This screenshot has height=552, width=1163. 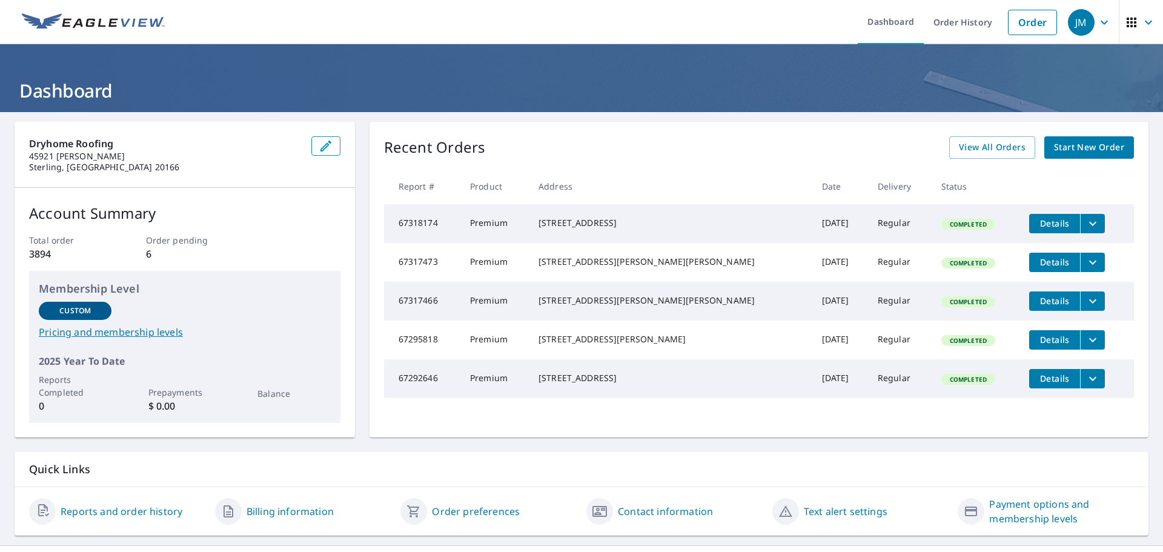 I want to click on p: 3894, so click(x=68, y=254).